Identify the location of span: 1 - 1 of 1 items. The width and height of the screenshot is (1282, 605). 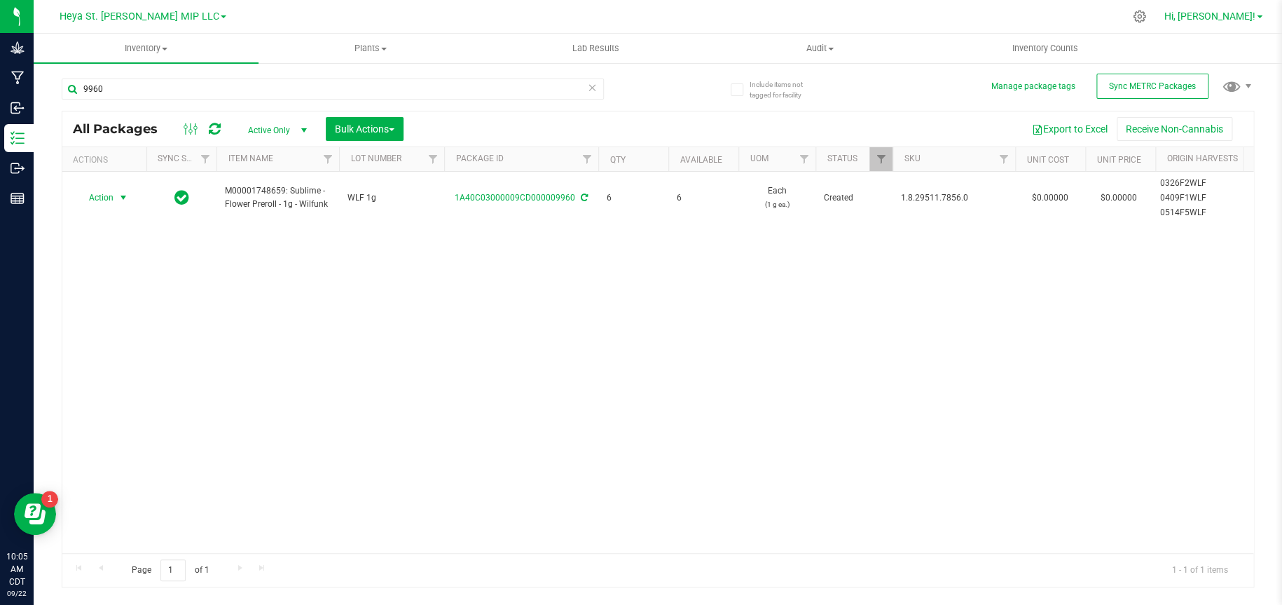
(1200, 570).